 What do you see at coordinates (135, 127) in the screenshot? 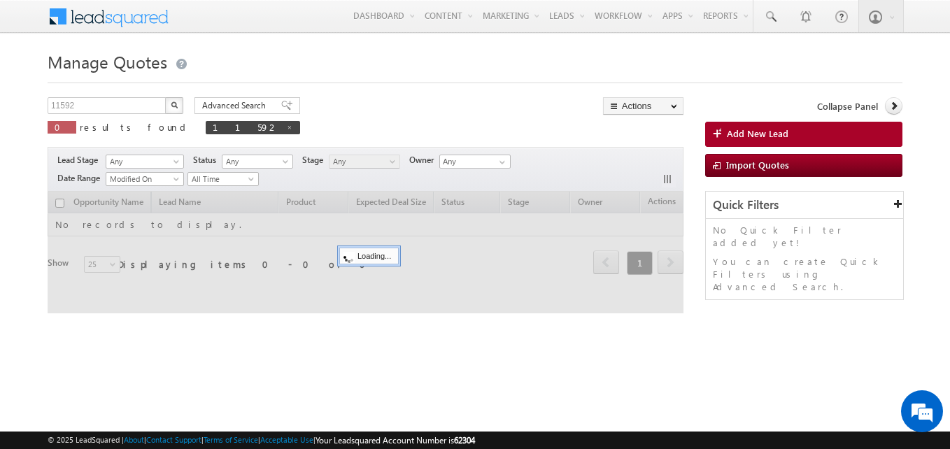
I see `span: results found` at bounding box center [135, 127].